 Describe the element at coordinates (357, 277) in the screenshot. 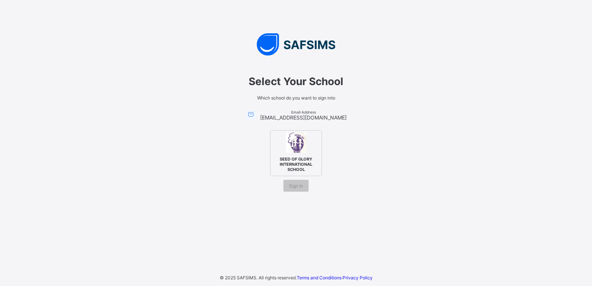

I see `a: Privacy Policy` at that location.